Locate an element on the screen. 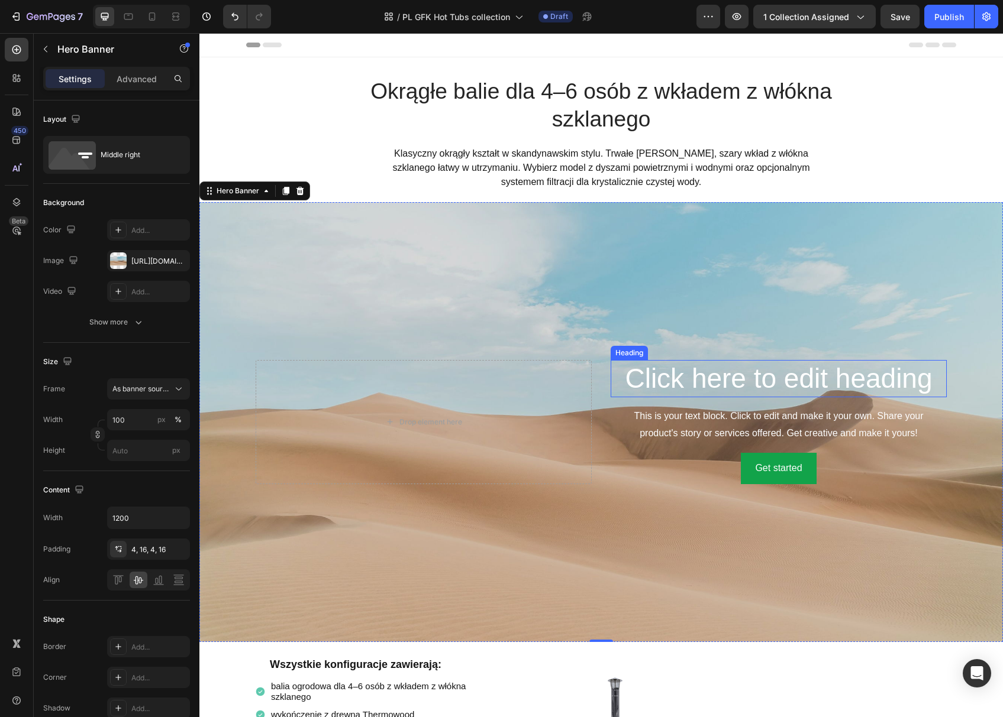 This screenshot has width=1003, height=717. button: As banner source is located at coordinates (148, 389).